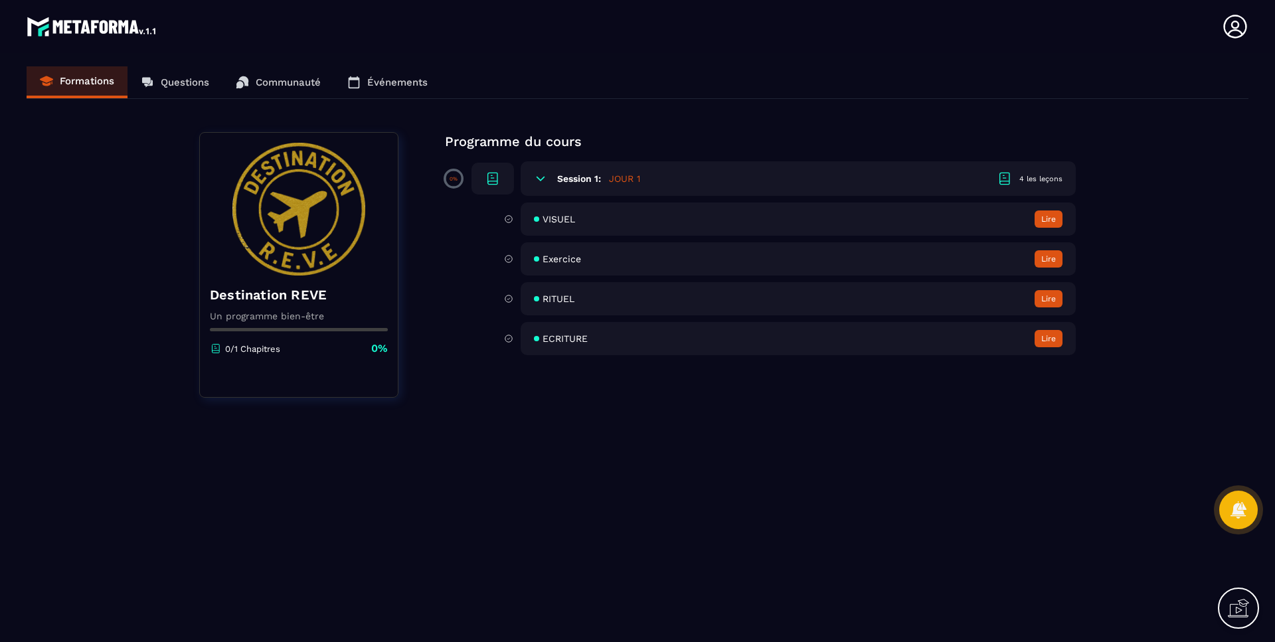 The width and height of the screenshot is (1275, 642). I want to click on span: VISUEL, so click(559, 219).